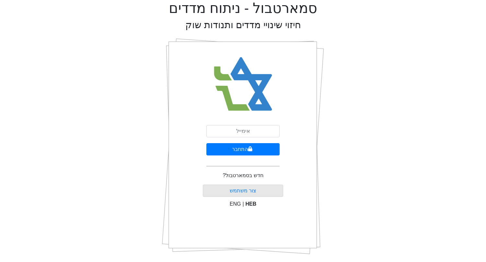  Describe the element at coordinates (243, 131) in the screenshot. I see `input: אימייל` at that location.